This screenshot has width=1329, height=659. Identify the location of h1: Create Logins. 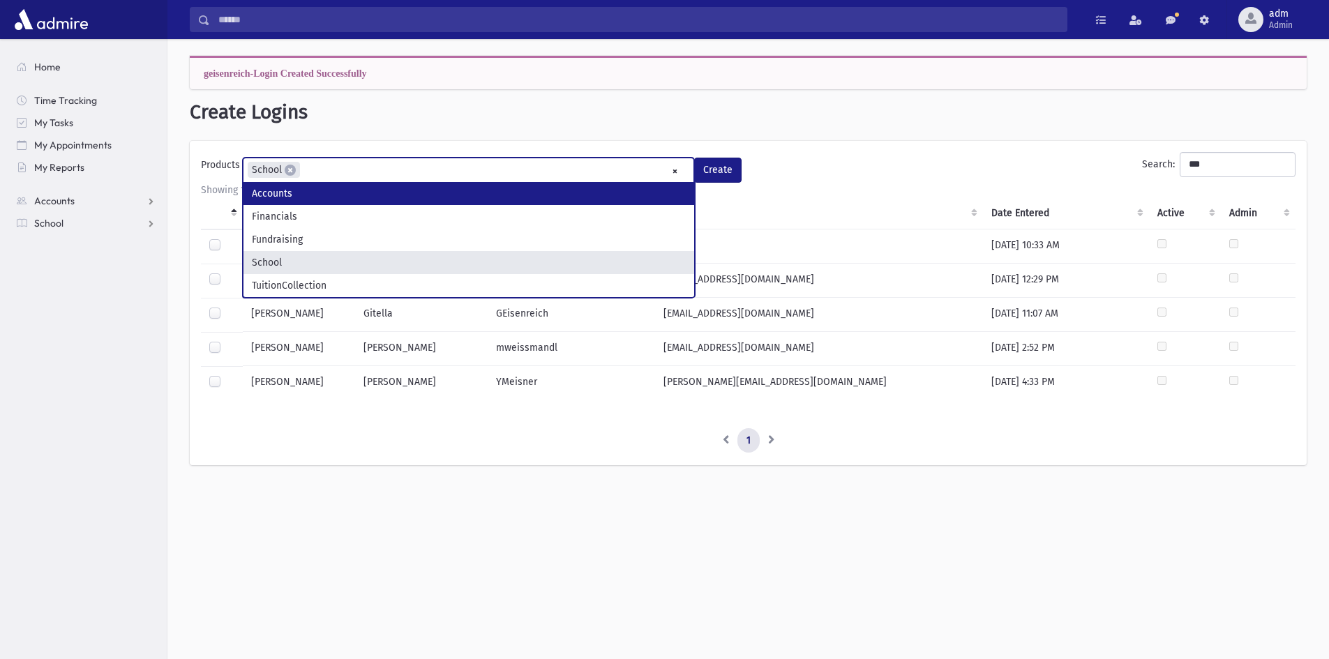
(748, 112).